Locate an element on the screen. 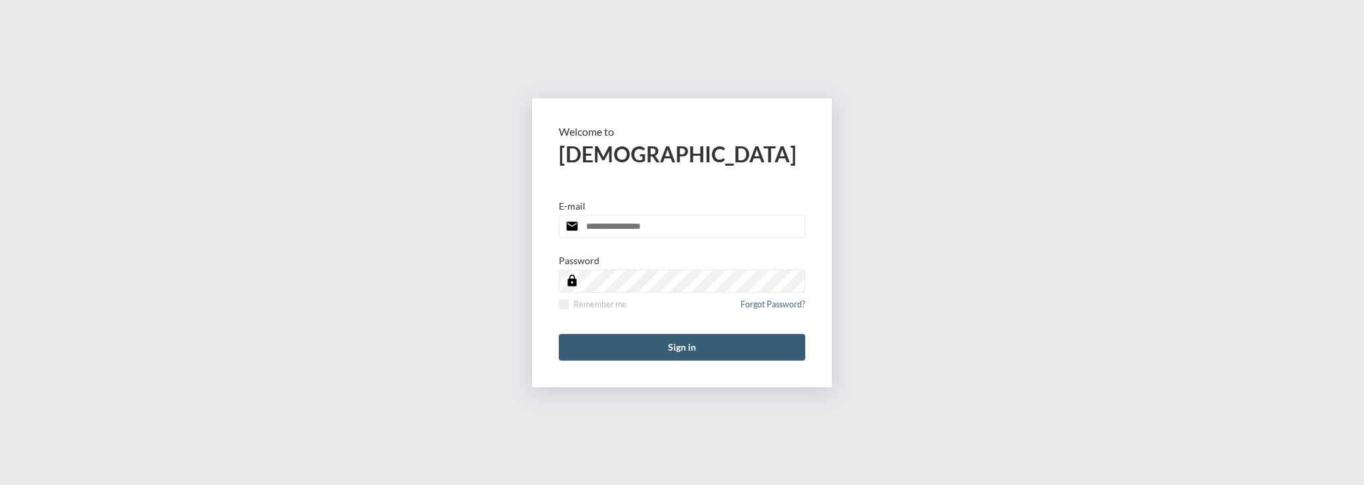 This screenshot has height=485, width=1364. button: Sign in is located at coordinates (682, 348).